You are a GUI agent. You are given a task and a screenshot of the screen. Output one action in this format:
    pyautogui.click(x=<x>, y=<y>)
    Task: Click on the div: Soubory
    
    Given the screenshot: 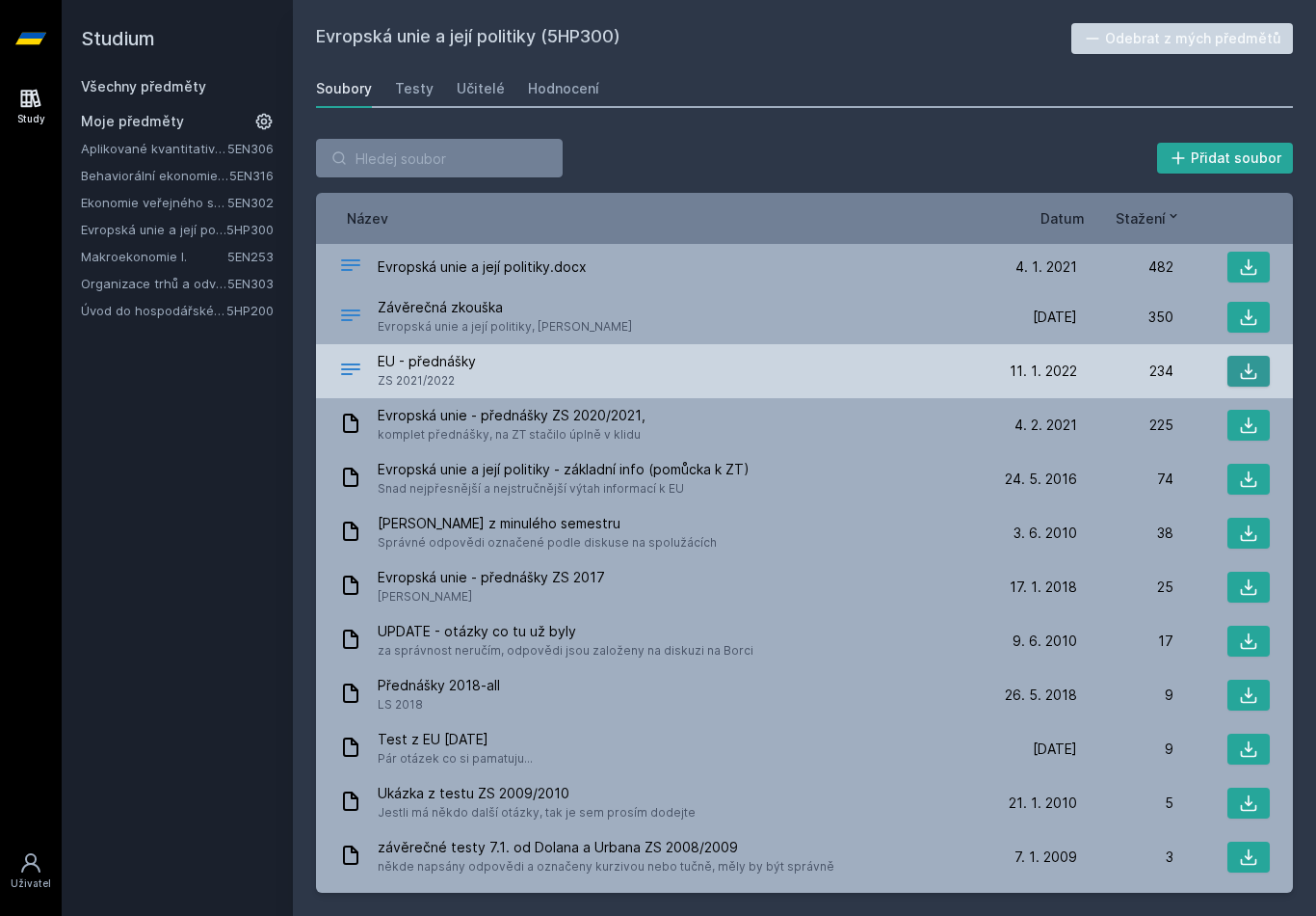 What is the action you would take?
    pyautogui.click(x=344, y=89)
    